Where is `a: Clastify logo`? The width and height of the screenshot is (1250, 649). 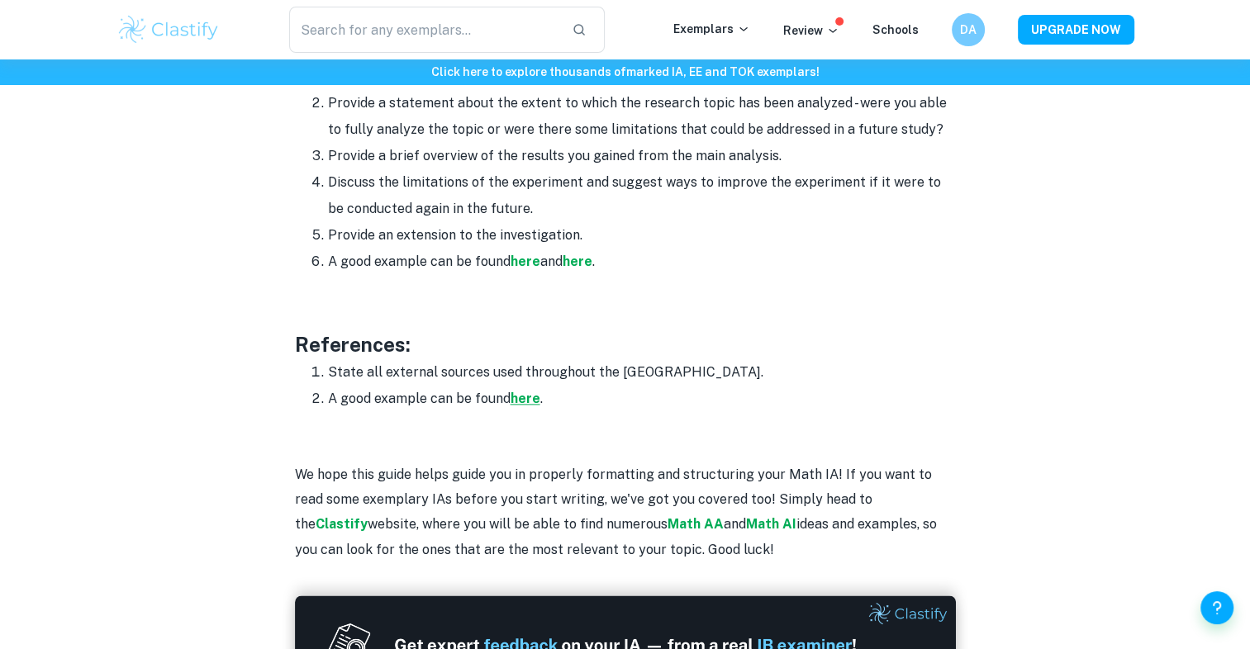
a: Clastify logo is located at coordinates (169, 30).